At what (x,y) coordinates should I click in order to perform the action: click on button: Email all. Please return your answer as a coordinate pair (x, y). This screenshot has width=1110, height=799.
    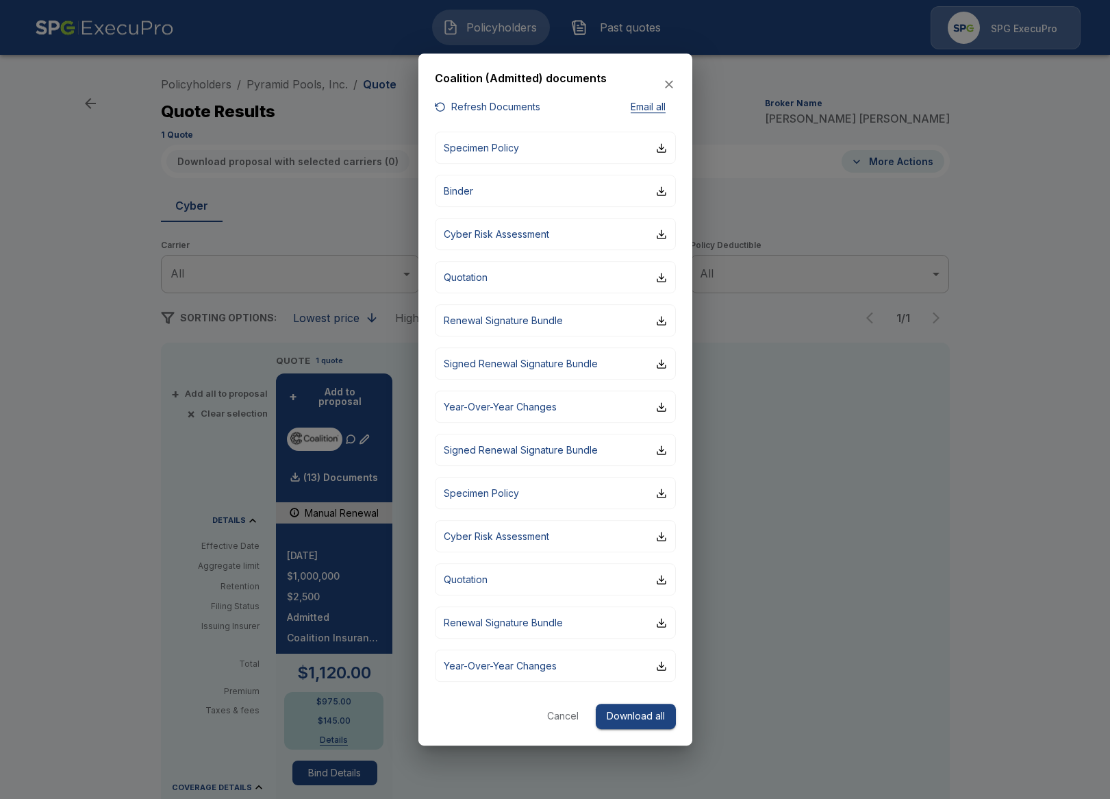
    Looking at the image, I should click on (649, 107).